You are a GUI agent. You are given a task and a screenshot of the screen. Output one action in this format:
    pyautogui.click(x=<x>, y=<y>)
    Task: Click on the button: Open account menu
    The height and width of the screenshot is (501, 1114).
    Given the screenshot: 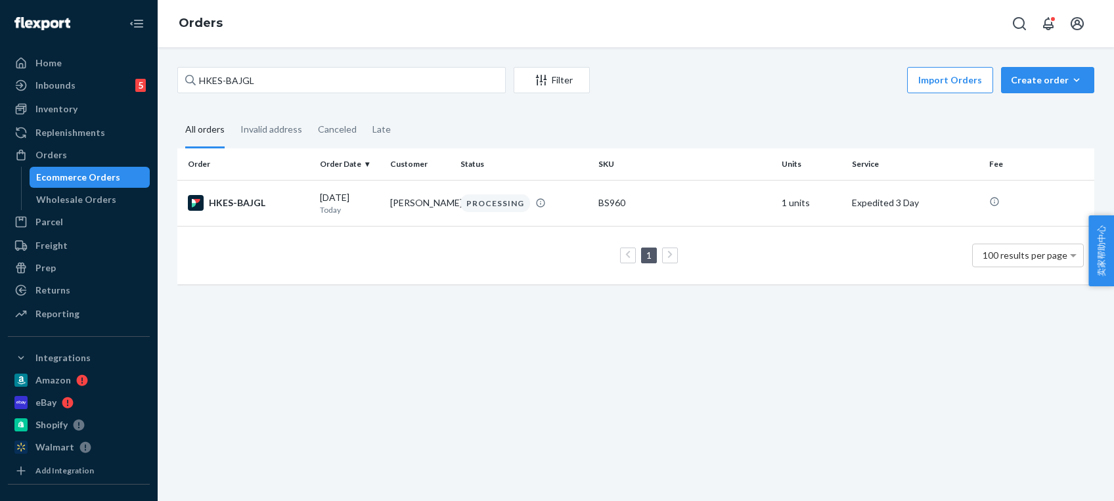 What is the action you would take?
    pyautogui.click(x=1077, y=24)
    